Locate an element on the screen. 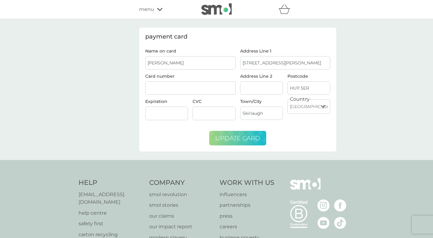  a: press is located at coordinates (247, 216).